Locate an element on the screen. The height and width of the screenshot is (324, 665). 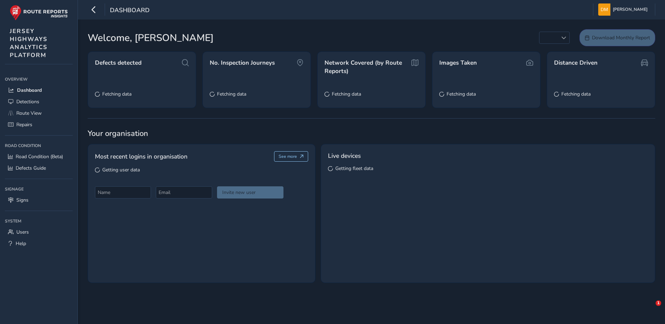
span: Repairs is located at coordinates (24, 124).